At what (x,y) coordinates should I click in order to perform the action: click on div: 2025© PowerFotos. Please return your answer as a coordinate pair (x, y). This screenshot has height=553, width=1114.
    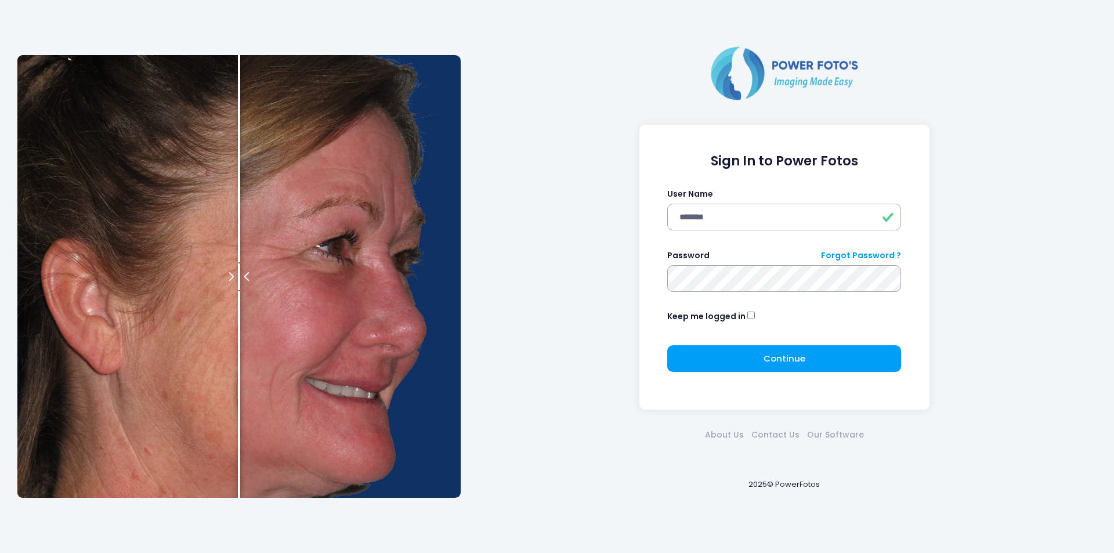
    Looking at the image, I should click on (784, 484).